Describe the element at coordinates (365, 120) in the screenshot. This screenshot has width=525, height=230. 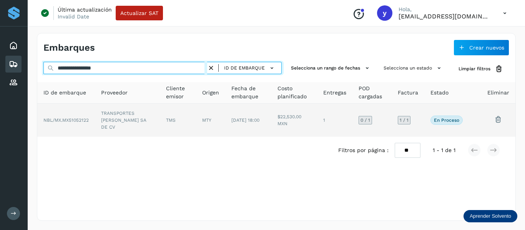
I see `span: 0 / 1` at that location.